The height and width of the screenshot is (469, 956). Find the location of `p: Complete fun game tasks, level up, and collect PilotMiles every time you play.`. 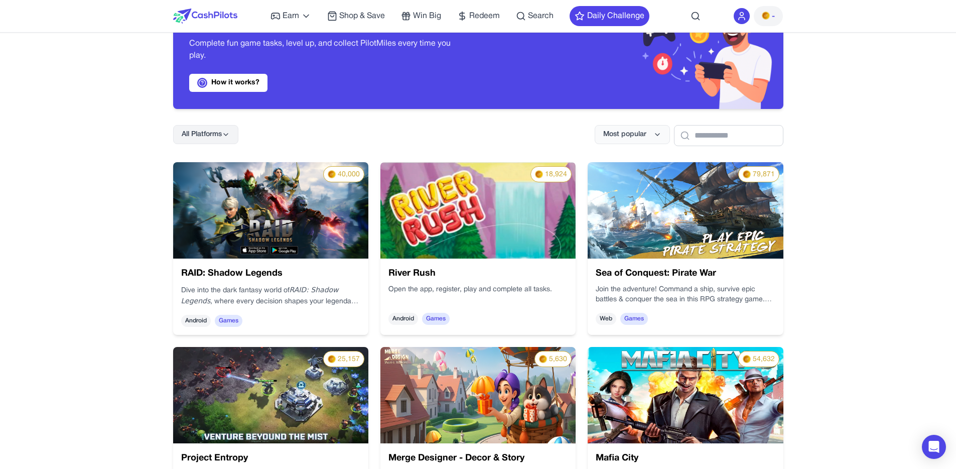

p: Complete fun game tasks, level up, and collect PilotMiles every time you play. is located at coordinates (326, 50).